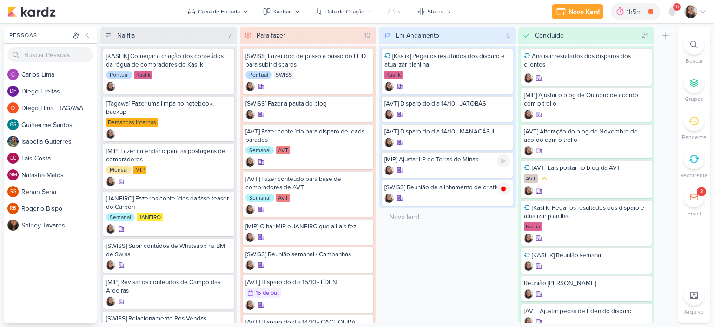 This screenshot has width=714, height=327. What do you see at coordinates (258, 75) in the screenshot?
I see `div: Pontual` at bounding box center [258, 75].